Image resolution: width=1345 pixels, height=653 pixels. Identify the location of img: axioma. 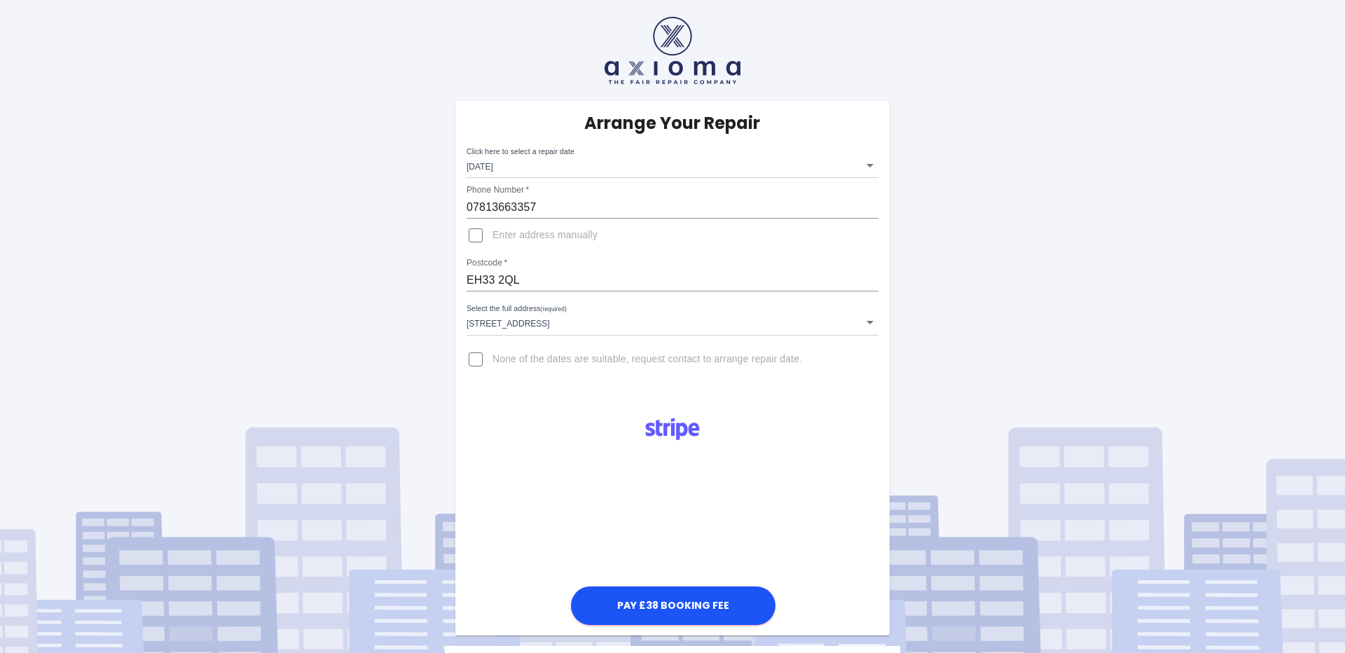
(672, 50).